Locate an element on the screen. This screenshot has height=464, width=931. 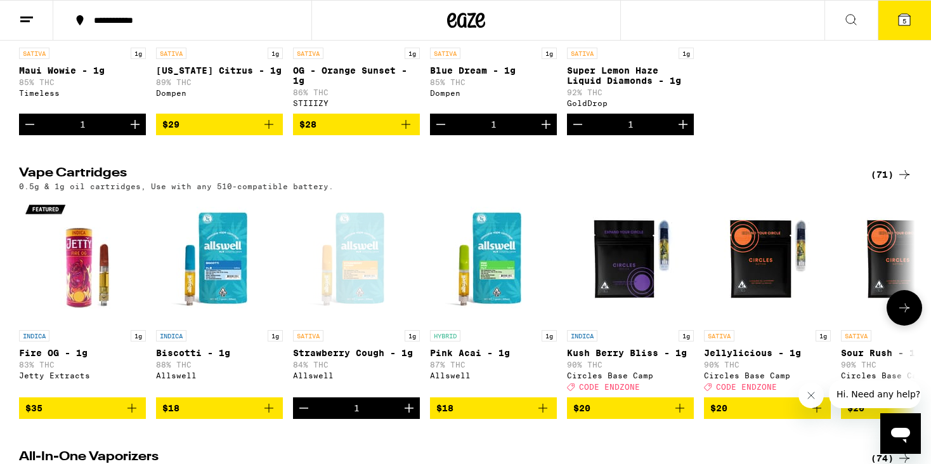
img: Allswell - Biscotti - 1g is located at coordinates (220, 260).